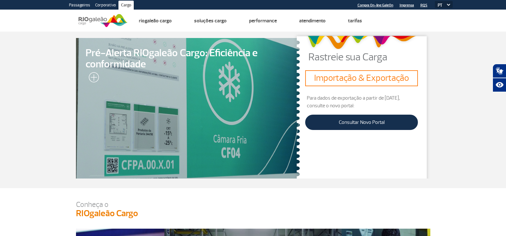 Image resolution: width=506 pixels, height=236 pixels. I want to click on a: Imprensa, so click(406, 5).